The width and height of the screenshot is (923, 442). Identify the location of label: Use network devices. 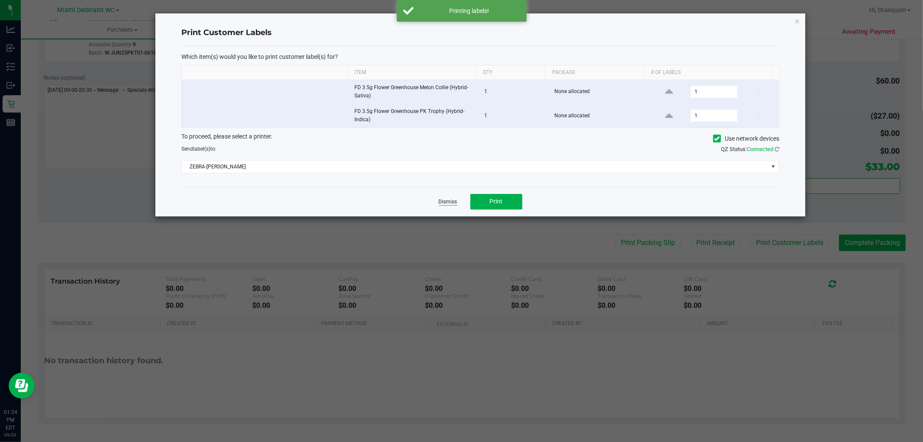
(746, 139).